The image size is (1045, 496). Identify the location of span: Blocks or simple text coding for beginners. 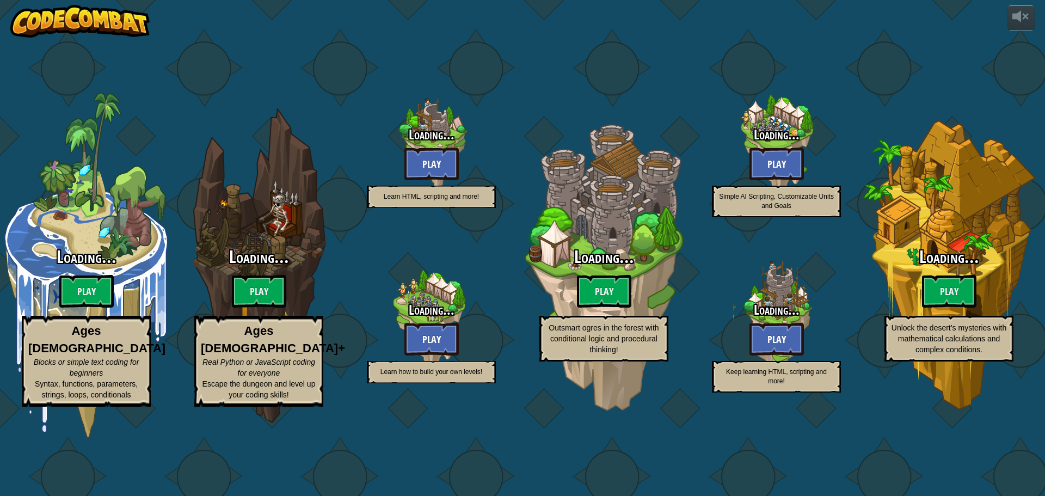
(86, 367).